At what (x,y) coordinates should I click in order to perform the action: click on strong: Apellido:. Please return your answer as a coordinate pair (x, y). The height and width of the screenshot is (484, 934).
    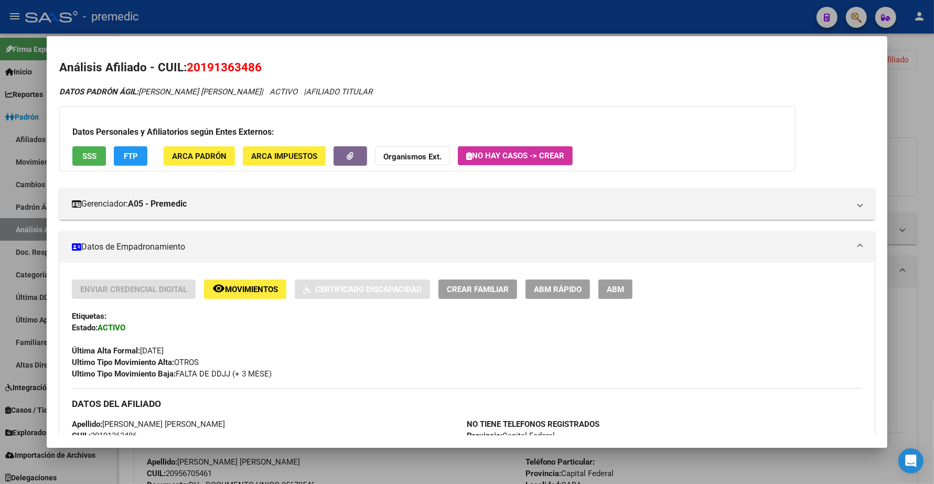
    Looking at the image, I should click on (87, 424).